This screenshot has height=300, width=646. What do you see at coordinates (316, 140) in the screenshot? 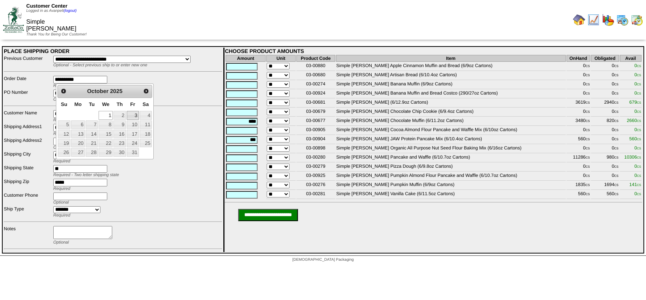
I see `td: 03-00904` at bounding box center [316, 140].